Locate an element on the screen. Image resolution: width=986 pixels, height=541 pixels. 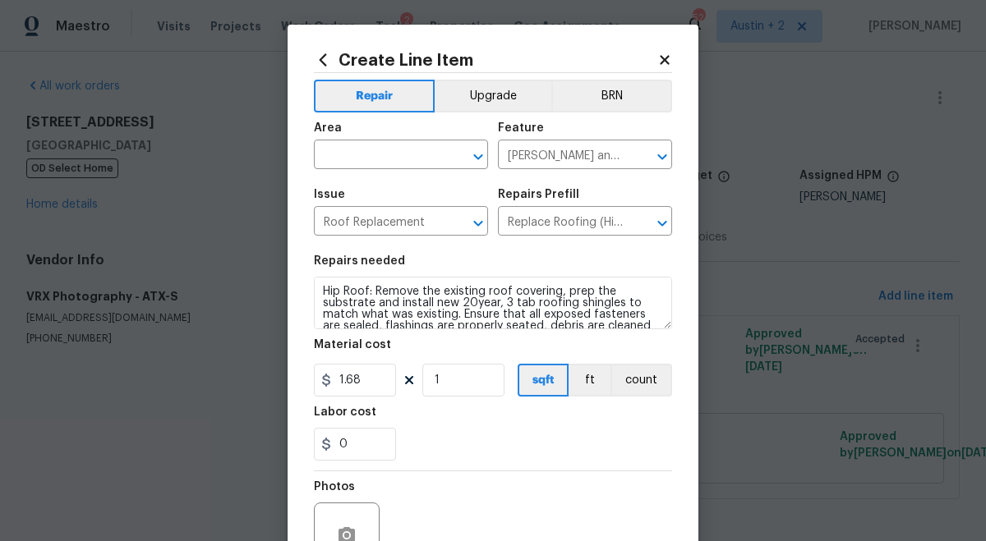
textarea: Hip Roof: Remove the existing roof covering, prep the substrate and install new 20year, 3 tab roo... is located at coordinates (493, 303).